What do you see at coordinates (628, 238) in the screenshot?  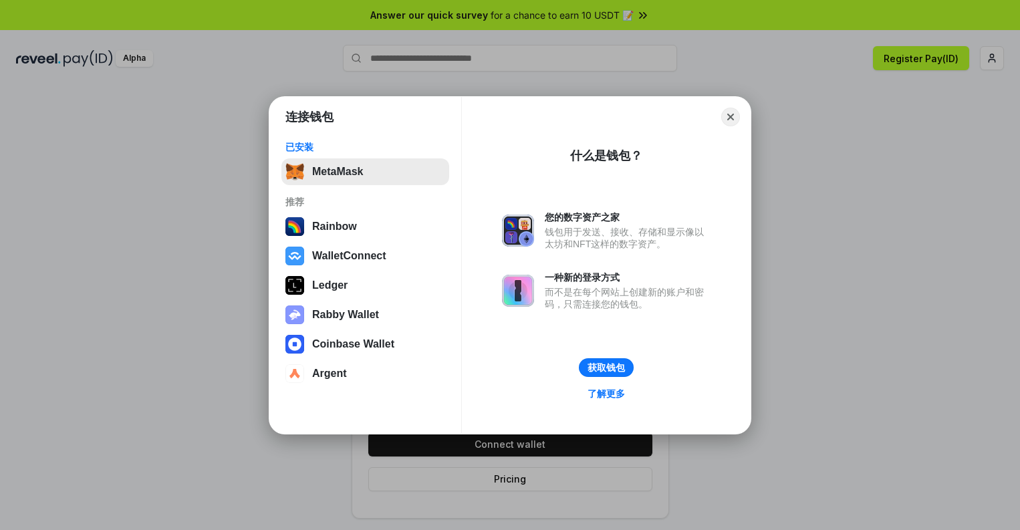 I see `div: 钱包用于发送、接收、存储和显示像以太坊和NFT这样的数字资产。` at bounding box center [628, 238].